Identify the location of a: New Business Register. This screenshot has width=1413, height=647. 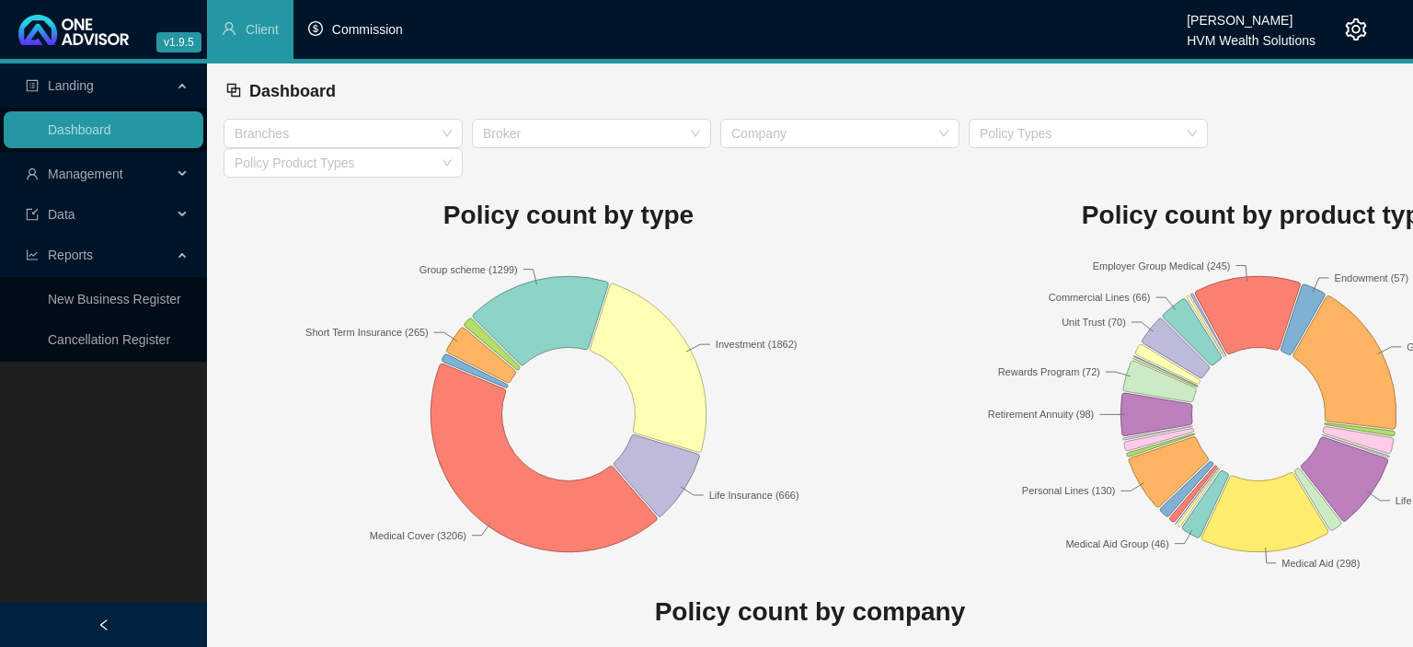
(114, 299).